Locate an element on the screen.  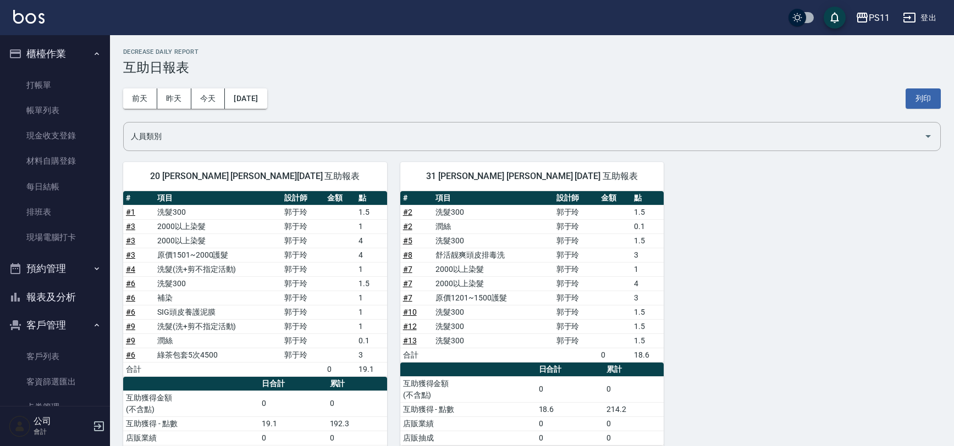
button: 昨天 is located at coordinates (174, 98).